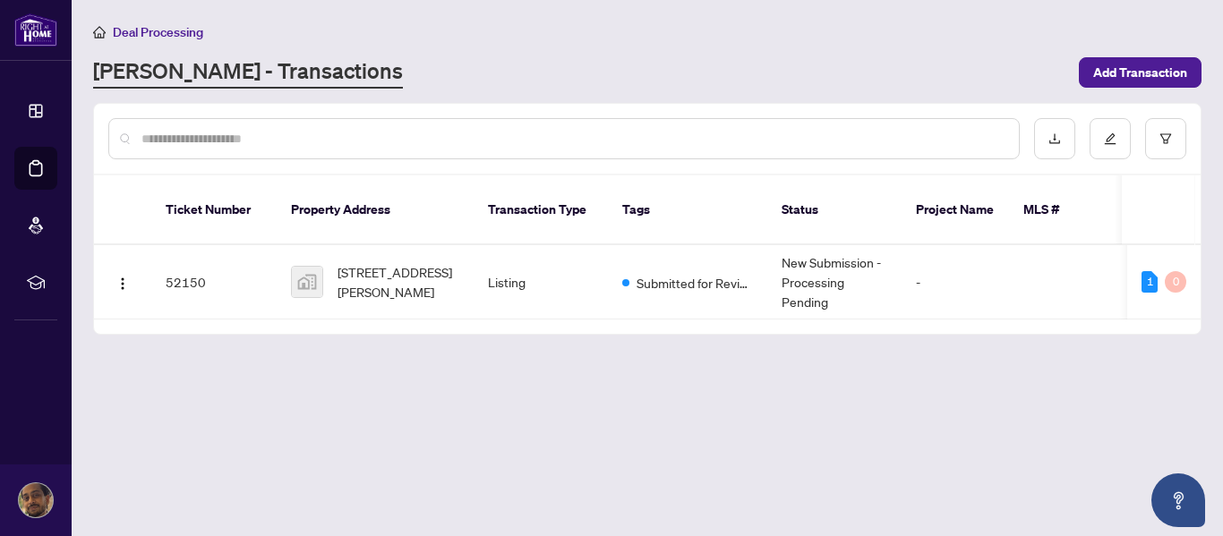 The height and width of the screenshot is (536, 1223). What do you see at coordinates (1054, 139) in the screenshot?
I see `button: download` at bounding box center [1054, 139].